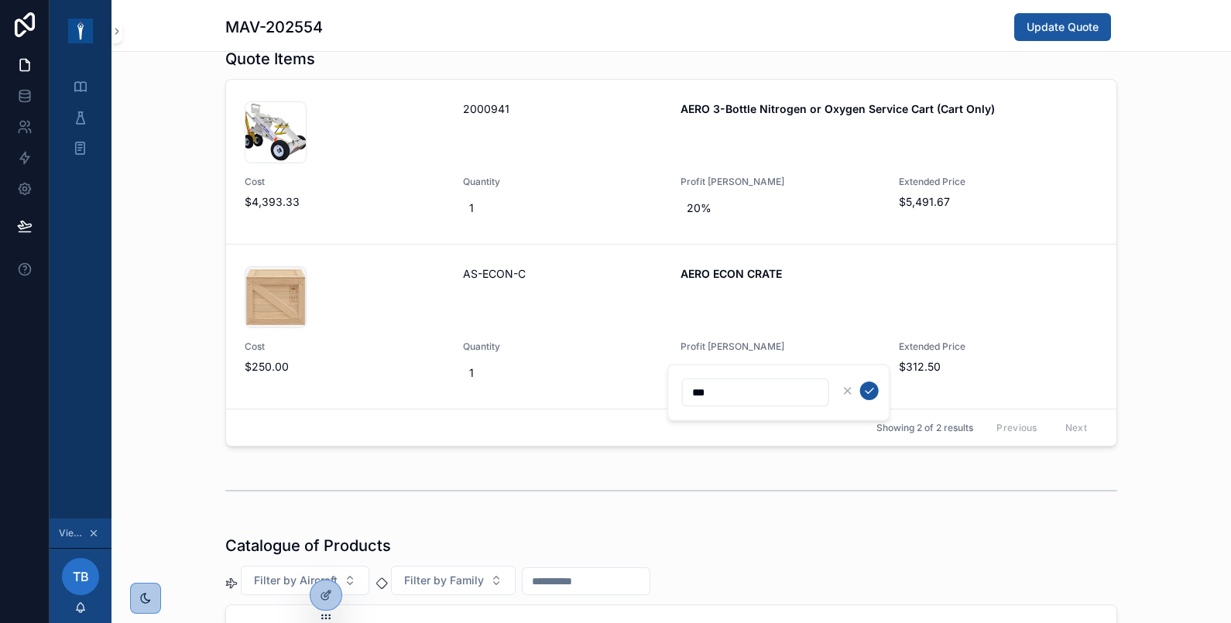 The image size is (1231, 623). Describe the element at coordinates (671, 162) in the screenshot. I see `a: 2000941AERO 3-Bottle Nitrogen or Oxygen Service Cart (Cart Only)Cost$4,393.33Quantity1Profit [PER...` at that location.